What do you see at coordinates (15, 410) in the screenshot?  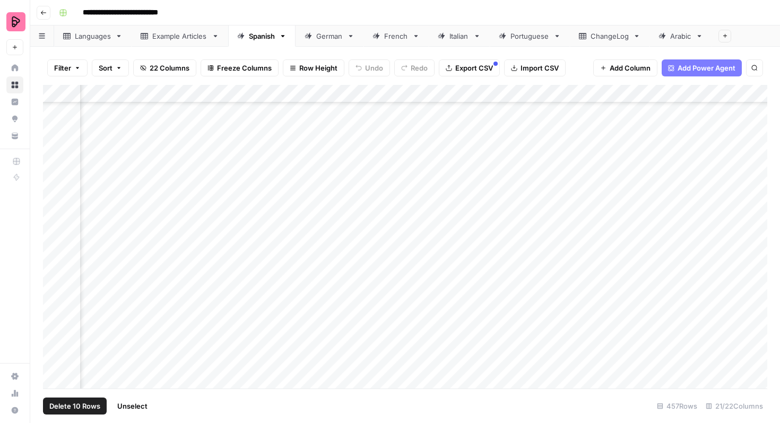 I see `button: Help + Support` at bounding box center [15, 410].